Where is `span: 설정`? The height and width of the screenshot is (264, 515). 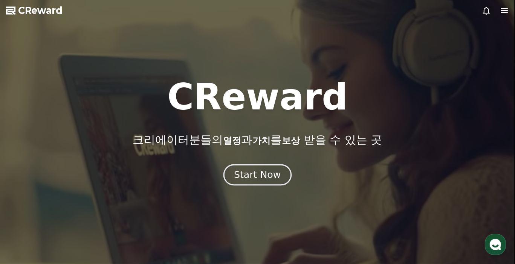
span: 설정 is located at coordinates (121, 216).